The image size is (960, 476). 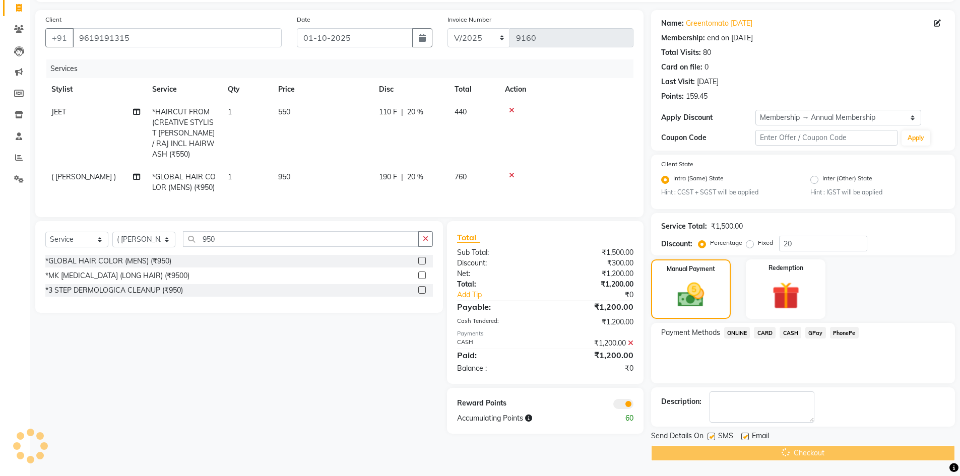 What do you see at coordinates (786, 296) in the screenshot?
I see `img: _gift.svg` at bounding box center [786, 296].